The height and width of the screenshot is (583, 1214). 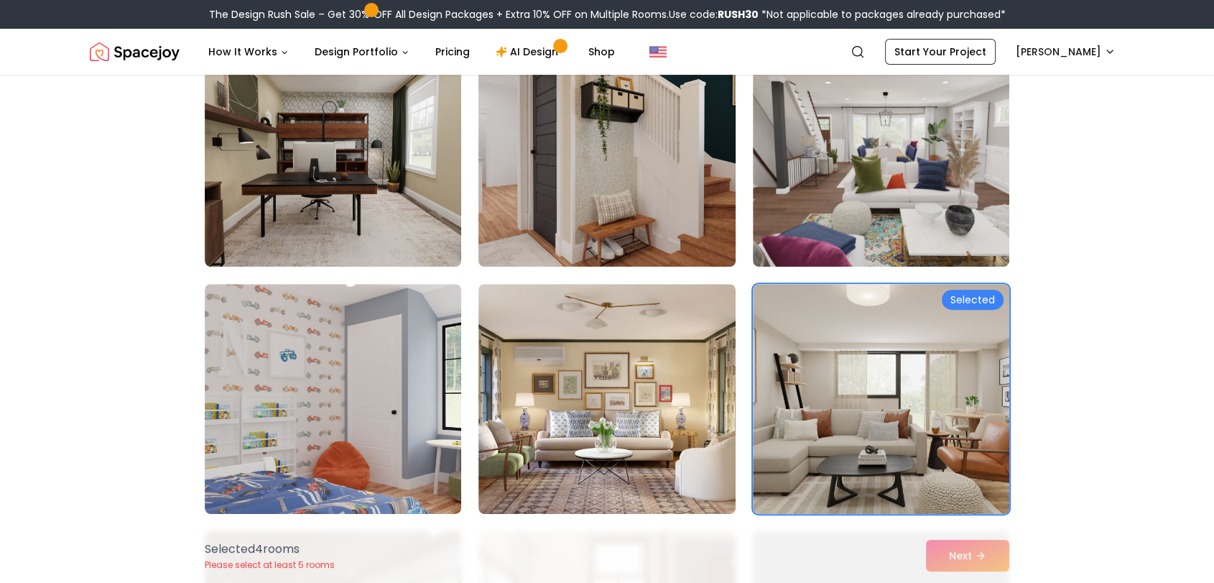 I want to click on div: Selected, so click(x=973, y=300).